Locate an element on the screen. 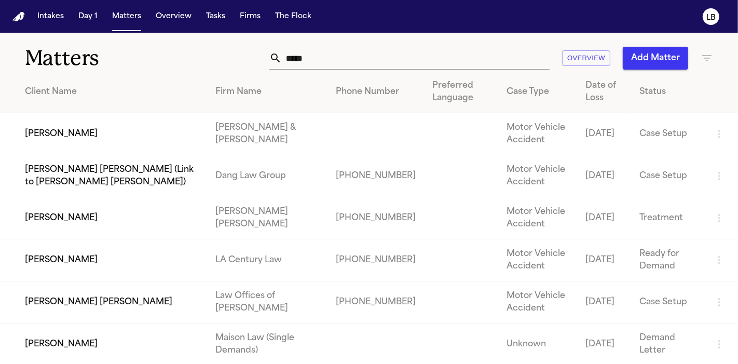 This screenshot has width=738, height=364. div: Phone Number is located at coordinates (376, 92).